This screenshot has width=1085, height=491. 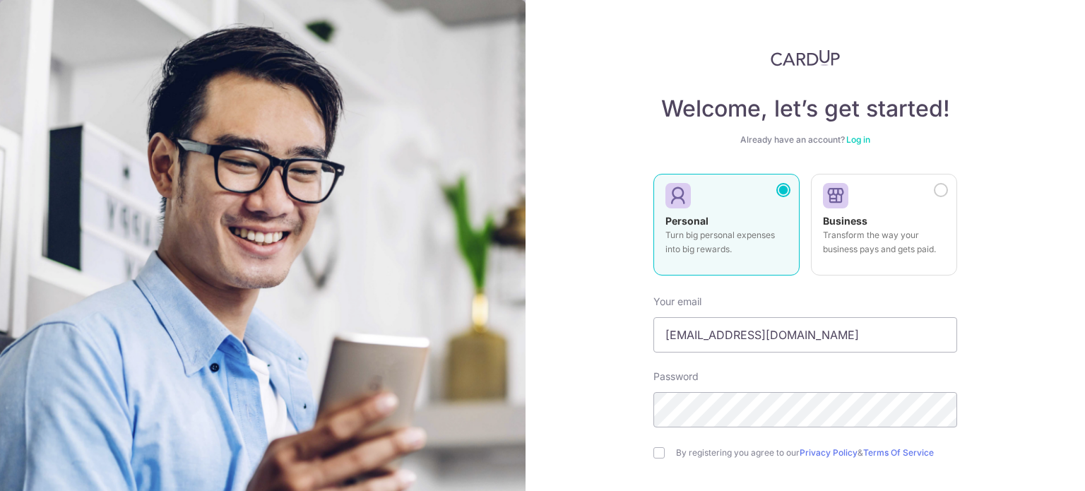 I want to click on input: Enter your Email, so click(x=805, y=335).